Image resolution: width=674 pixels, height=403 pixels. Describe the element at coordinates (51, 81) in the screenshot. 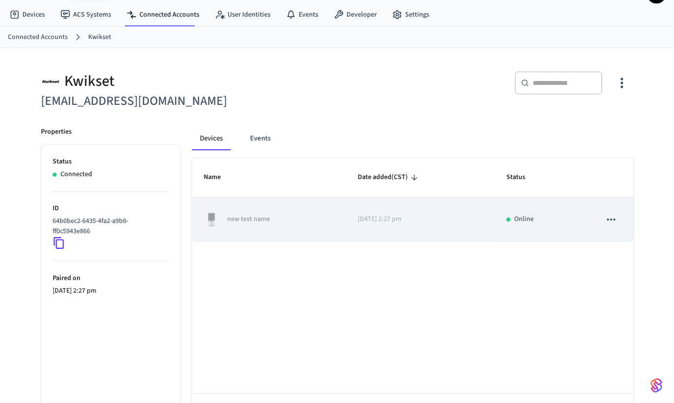

I see `img: Kwikset Logo, Square` at that location.